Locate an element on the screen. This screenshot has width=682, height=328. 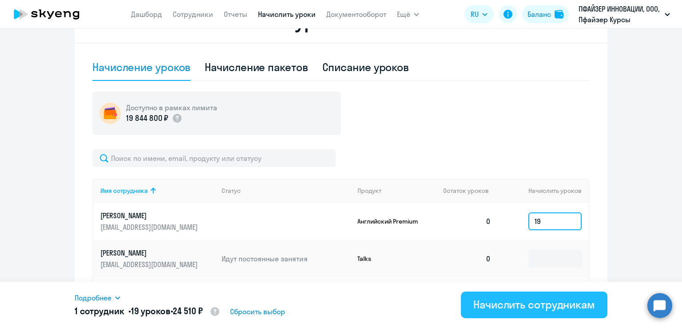
img: balance is located at coordinates (559, 14).